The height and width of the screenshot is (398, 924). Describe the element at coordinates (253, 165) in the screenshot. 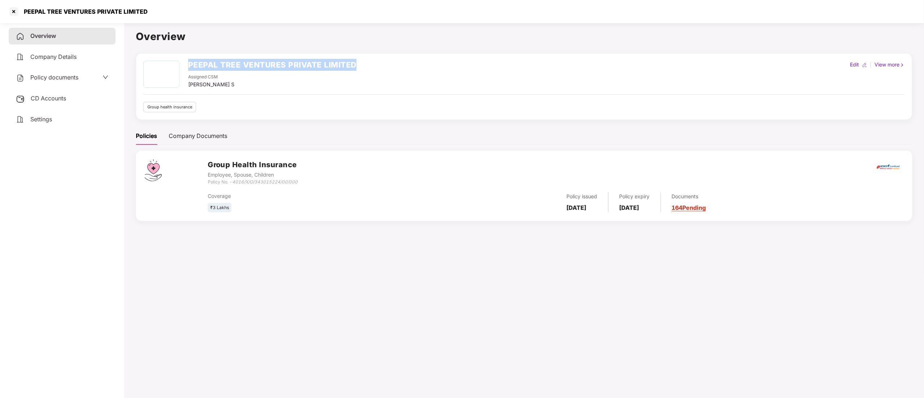

I see `h3: Group Health Insurance` at that location.